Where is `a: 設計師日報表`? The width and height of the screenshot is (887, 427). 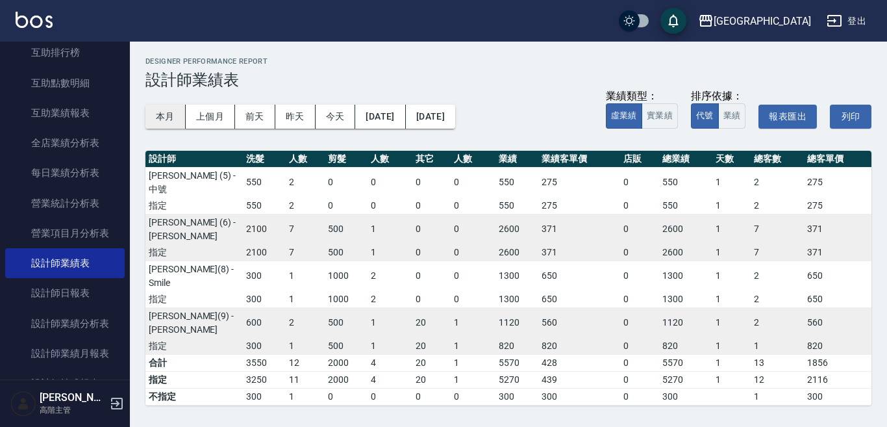 a: 設計師日報表 is located at coordinates (65, 293).